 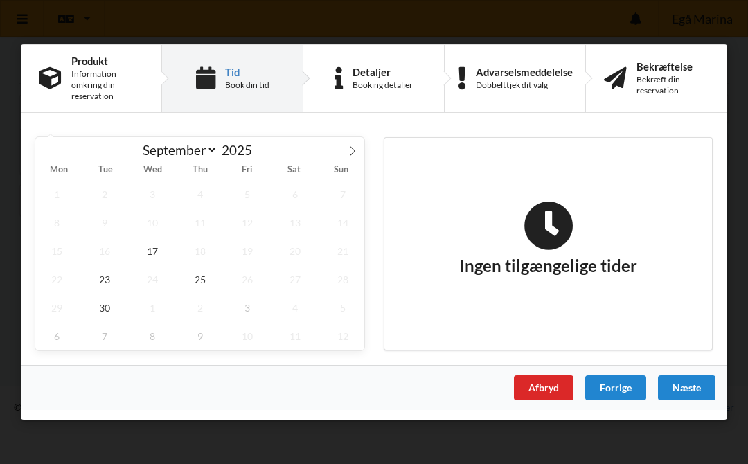 I want to click on input: Year, so click(x=240, y=150).